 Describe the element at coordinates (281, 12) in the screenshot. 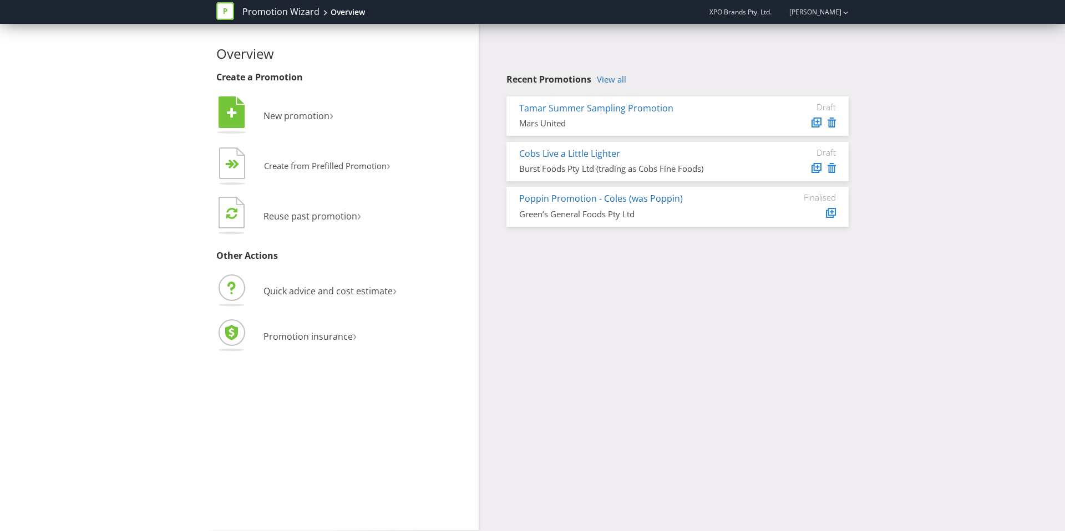

I see `a: Promotion Wizard` at that location.